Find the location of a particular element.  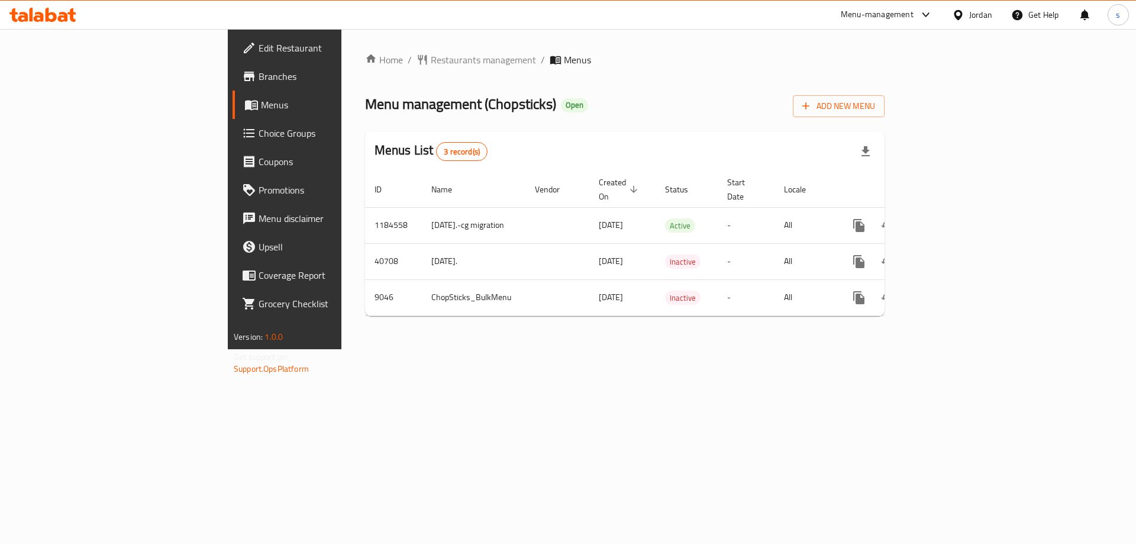

span: Name is located at coordinates (449, 189).